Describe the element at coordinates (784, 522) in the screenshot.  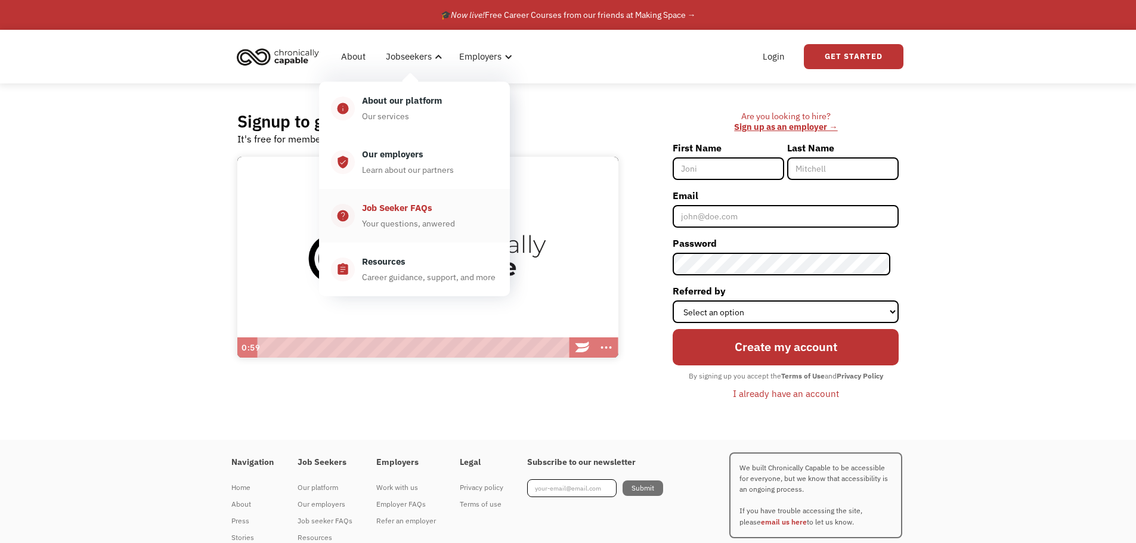
I see `a: email us here` at that location.